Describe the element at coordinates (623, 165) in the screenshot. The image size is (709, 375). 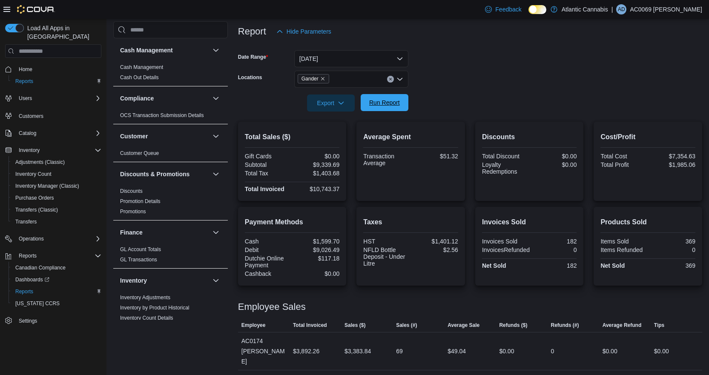
I see `div: Total Profit` at that location.